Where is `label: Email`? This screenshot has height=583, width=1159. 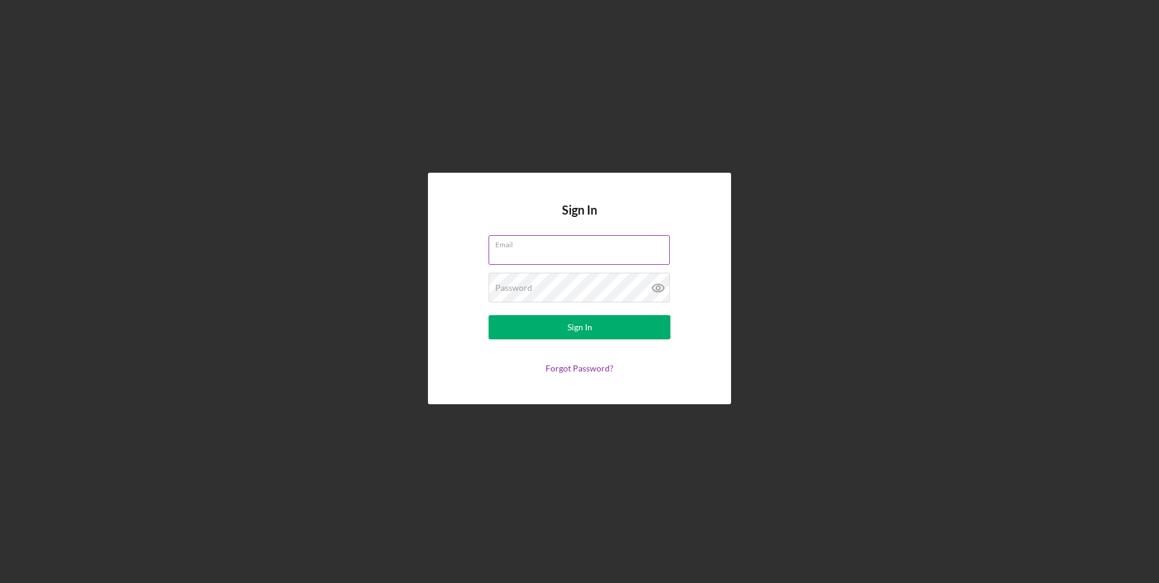 label: Email is located at coordinates (583, 242).